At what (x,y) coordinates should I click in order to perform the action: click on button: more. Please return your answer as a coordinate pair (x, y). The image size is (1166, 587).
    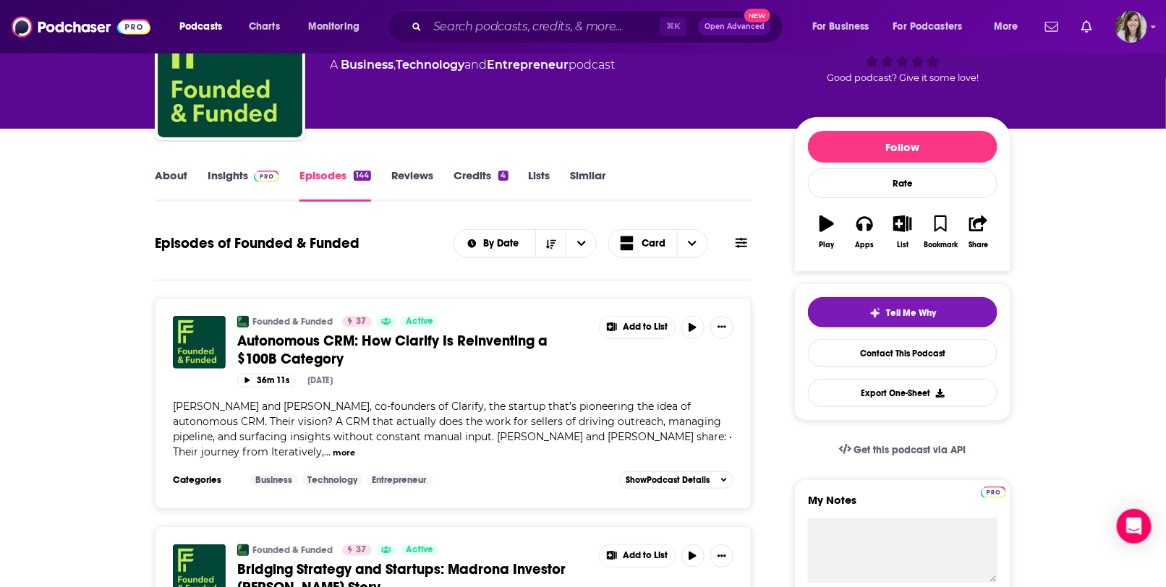
    Looking at the image, I should click on (343, 453).